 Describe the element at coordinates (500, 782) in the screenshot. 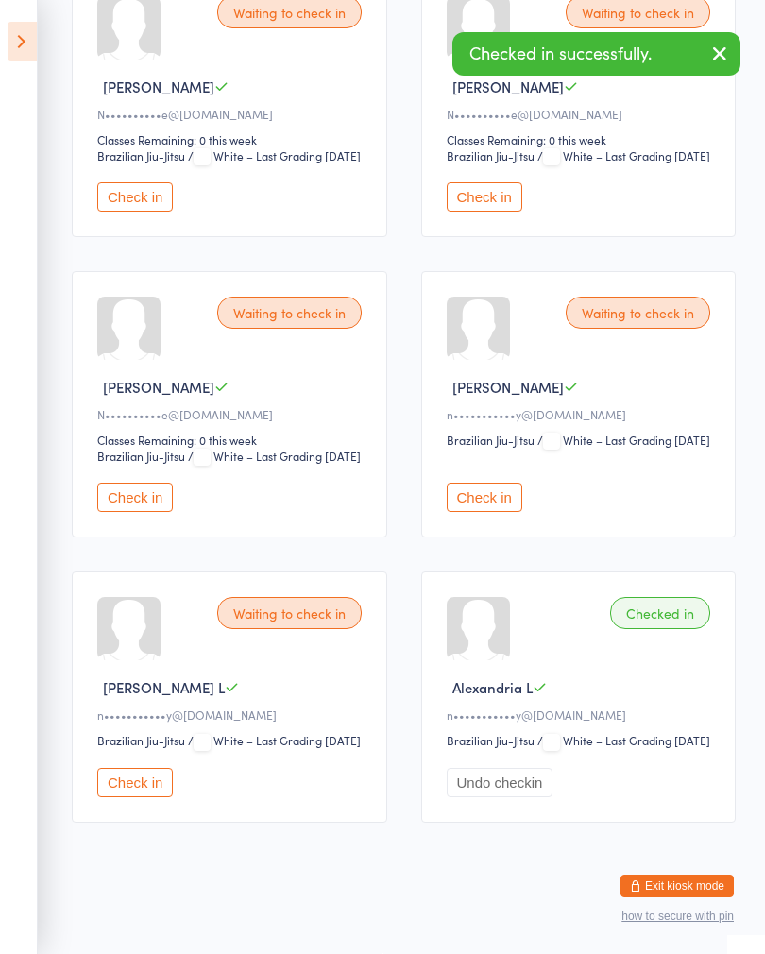

I see `button: Undo checkin` at that location.